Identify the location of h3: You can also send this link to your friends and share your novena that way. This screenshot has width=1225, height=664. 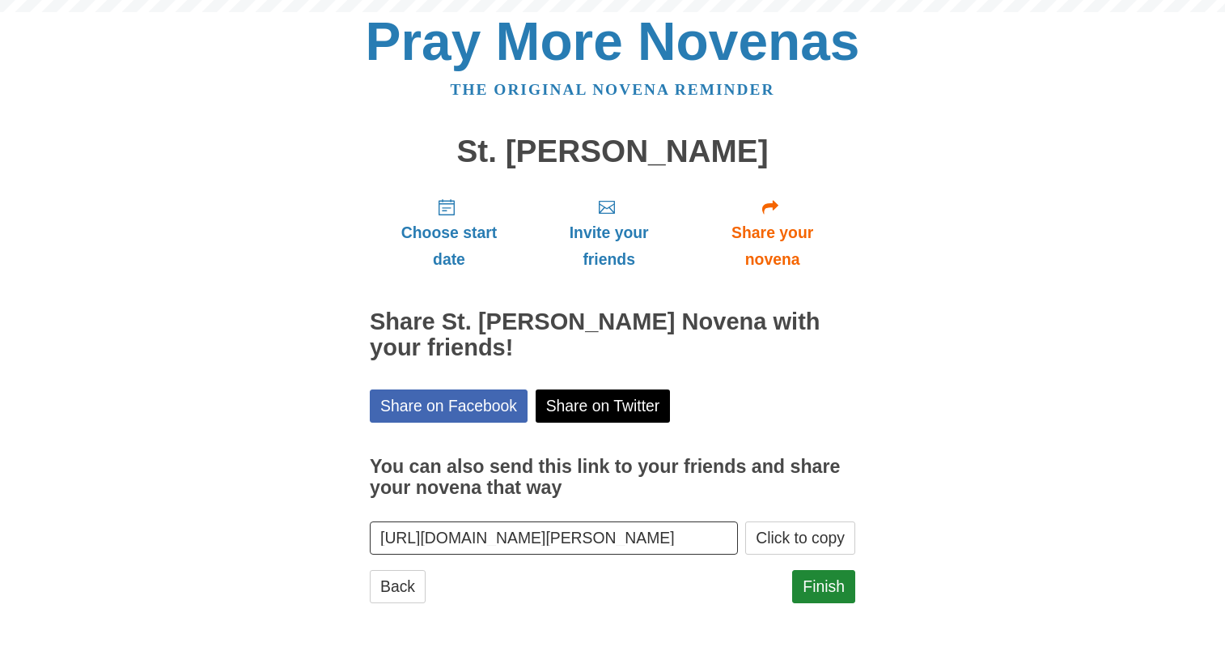
(613, 477).